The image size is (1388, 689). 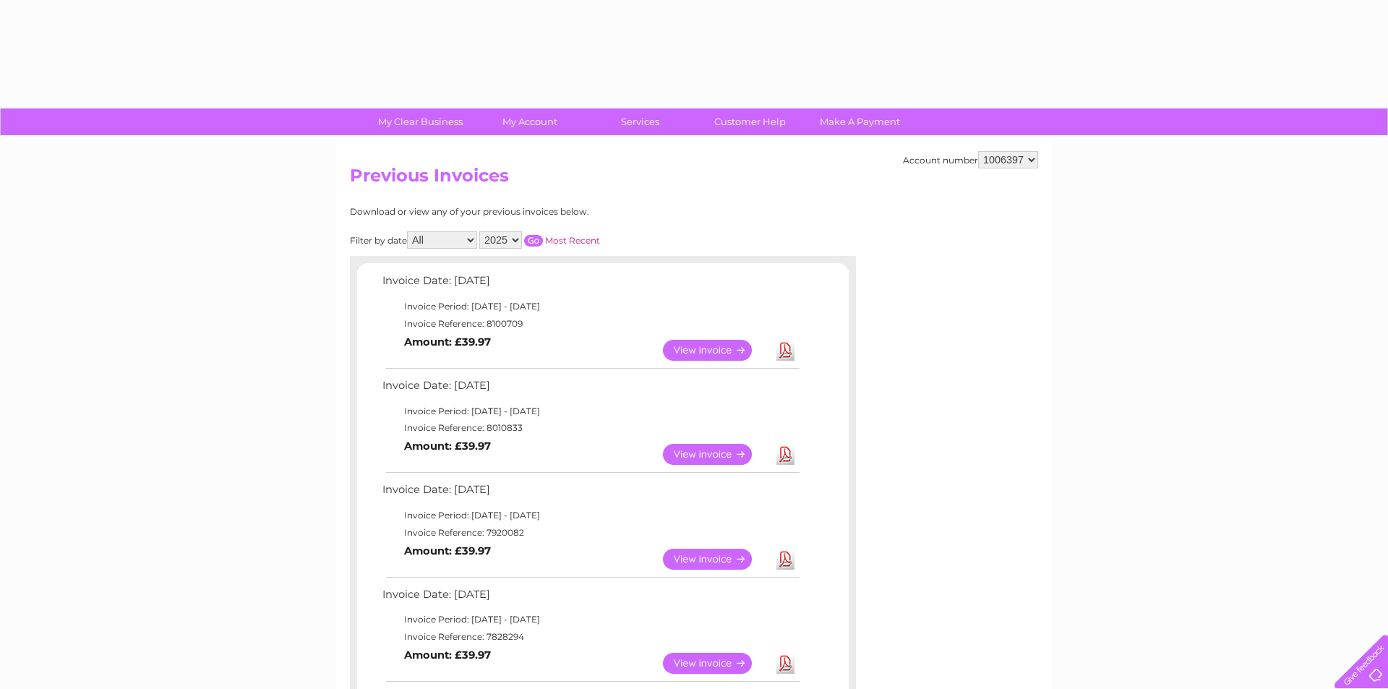 What do you see at coordinates (420, 121) in the screenshot?
I see `a: My Clear Business` at bounding box center [420, 121].